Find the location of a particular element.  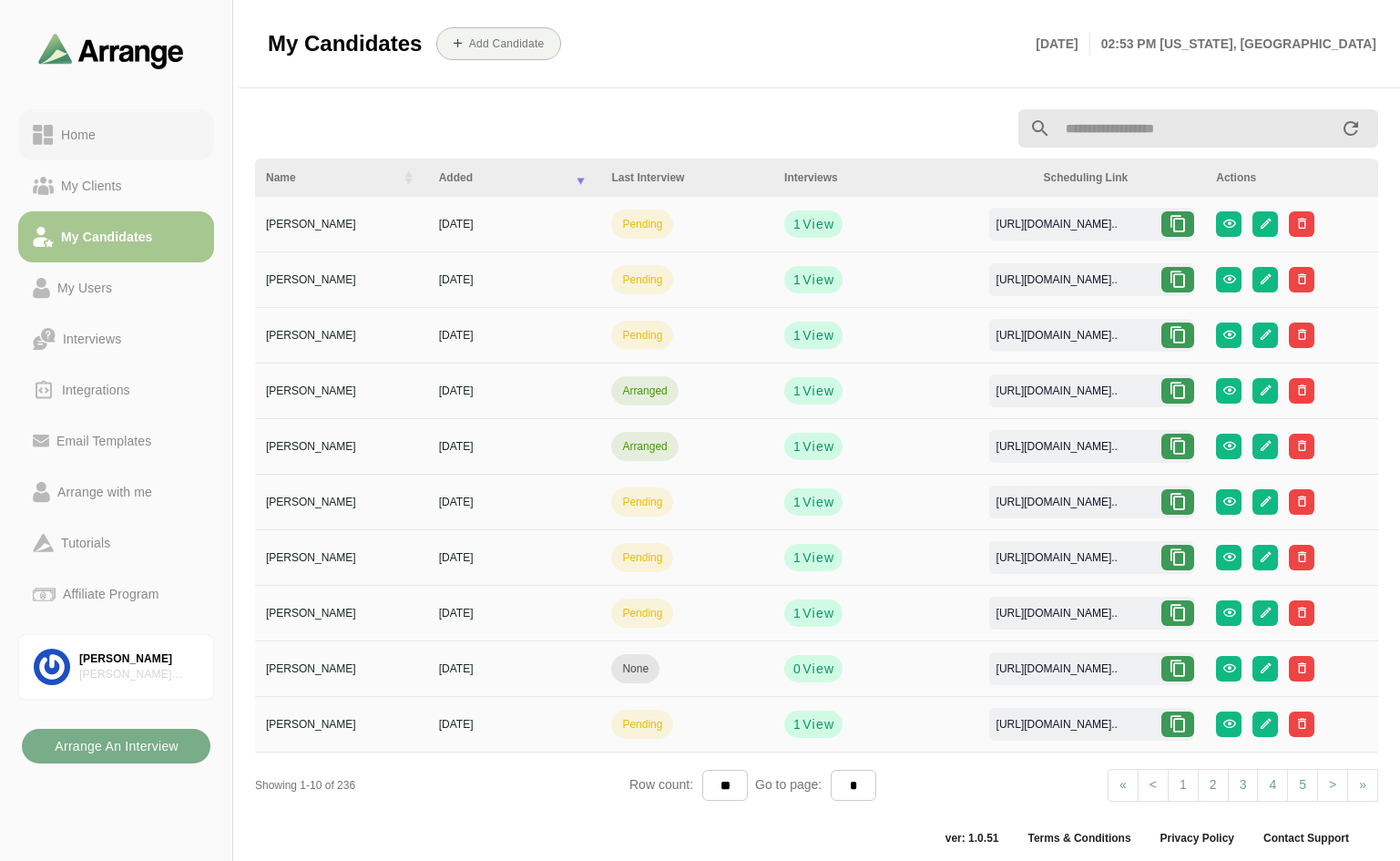

div: My Users is located at coordinates (85, 288).